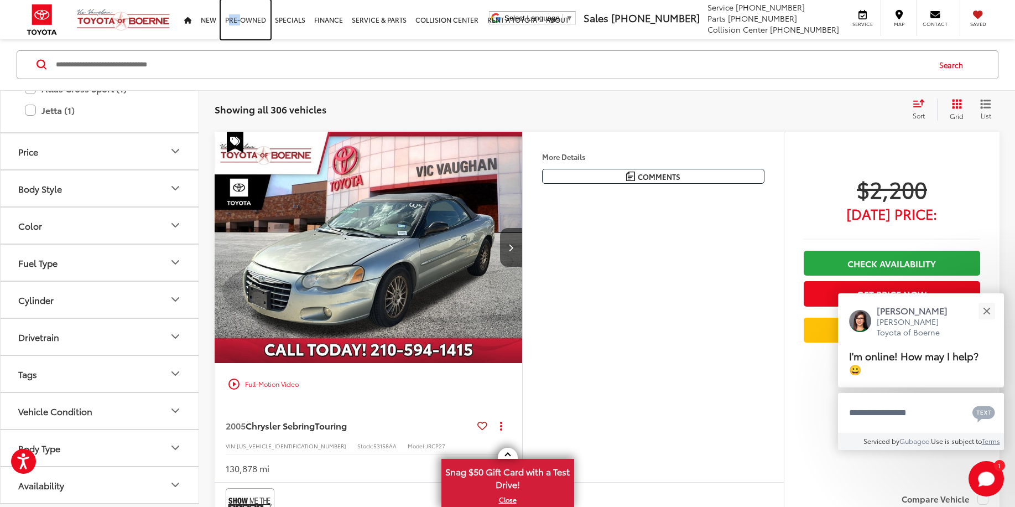  Describe the element at coordinates (368, 247) in the screenshot. I see `a: 2005 Chrysler Sebring Touring2005 Chrysler Sebring Touring2005 Chrysler Sebring Touring2005 Chrys...` at that location.